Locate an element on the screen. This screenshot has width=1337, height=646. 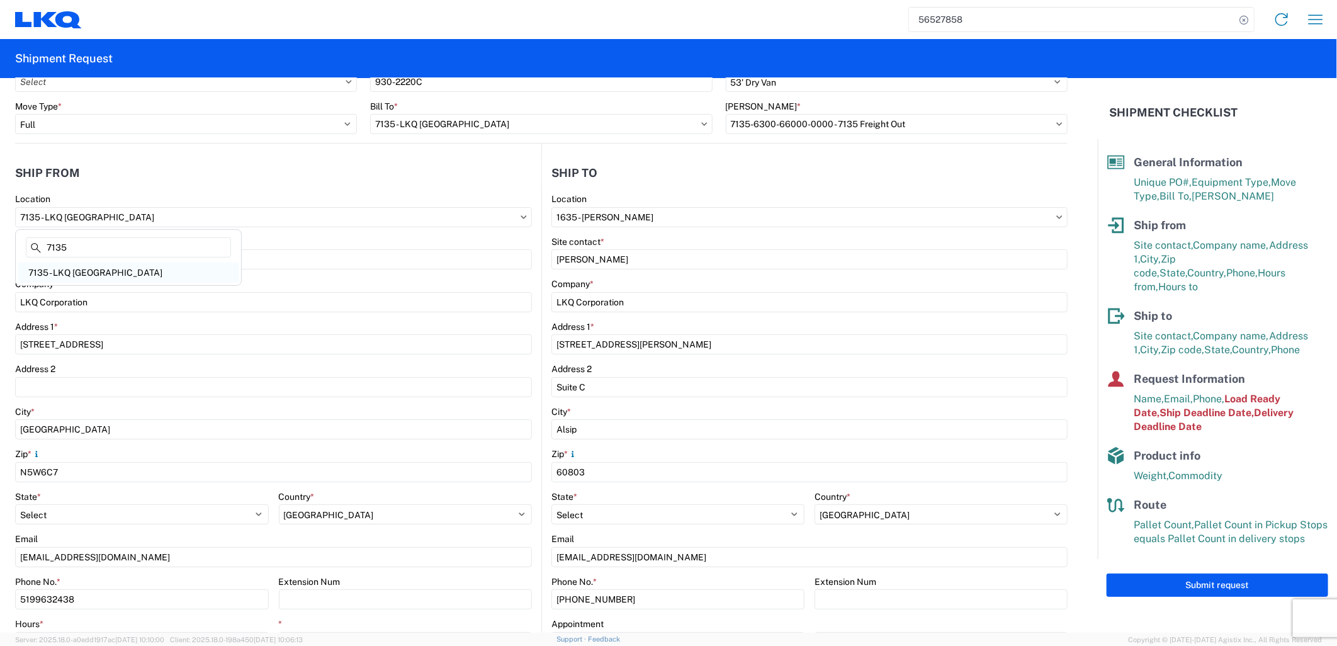
input: Shipment, tracking or reference number is located at coordinates (1072, 20).